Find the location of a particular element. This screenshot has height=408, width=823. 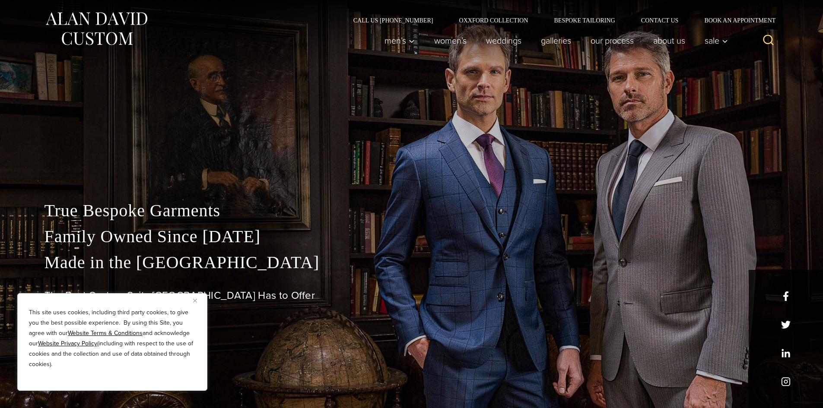

span: Sale is located at coordinates (716, 41).